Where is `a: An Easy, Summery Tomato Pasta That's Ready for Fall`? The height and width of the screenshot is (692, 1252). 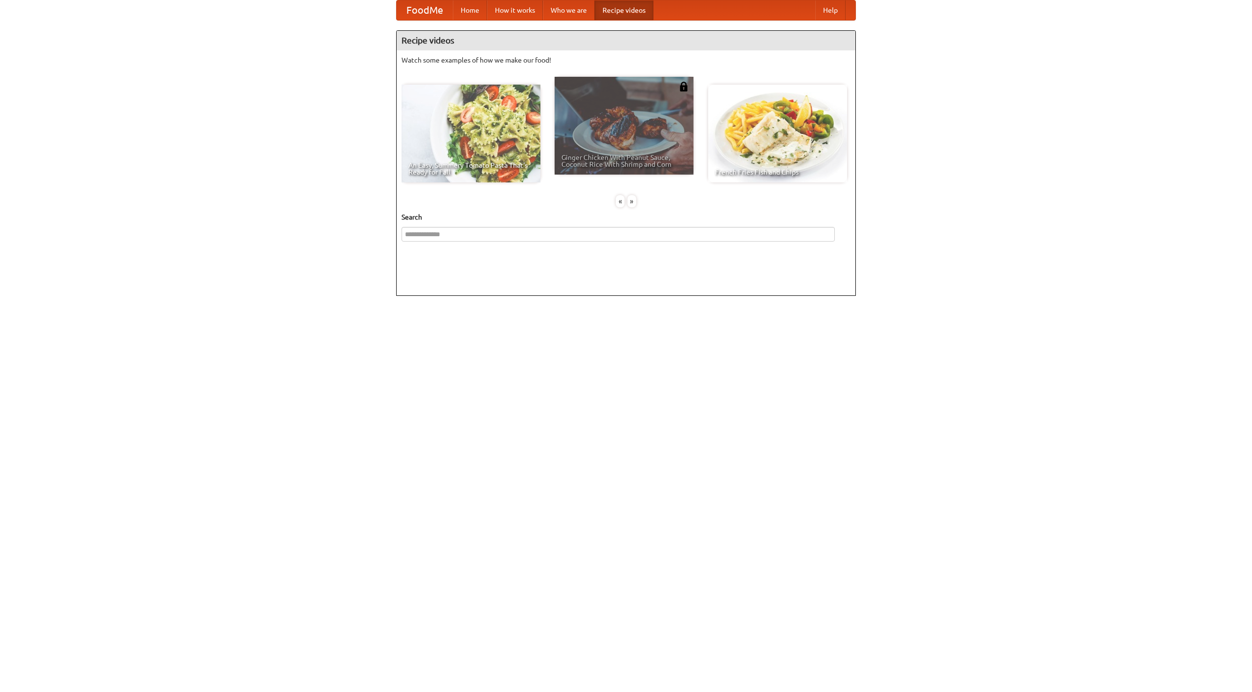
a: An Easy, Summery Tomato Pasta That's Ready for Fall is located at coordinates (471, 133).